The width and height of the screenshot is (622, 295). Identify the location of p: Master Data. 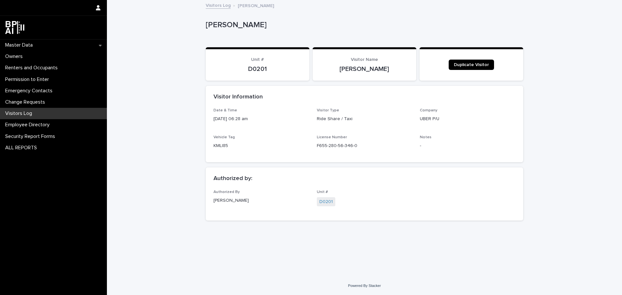
(20, 45).